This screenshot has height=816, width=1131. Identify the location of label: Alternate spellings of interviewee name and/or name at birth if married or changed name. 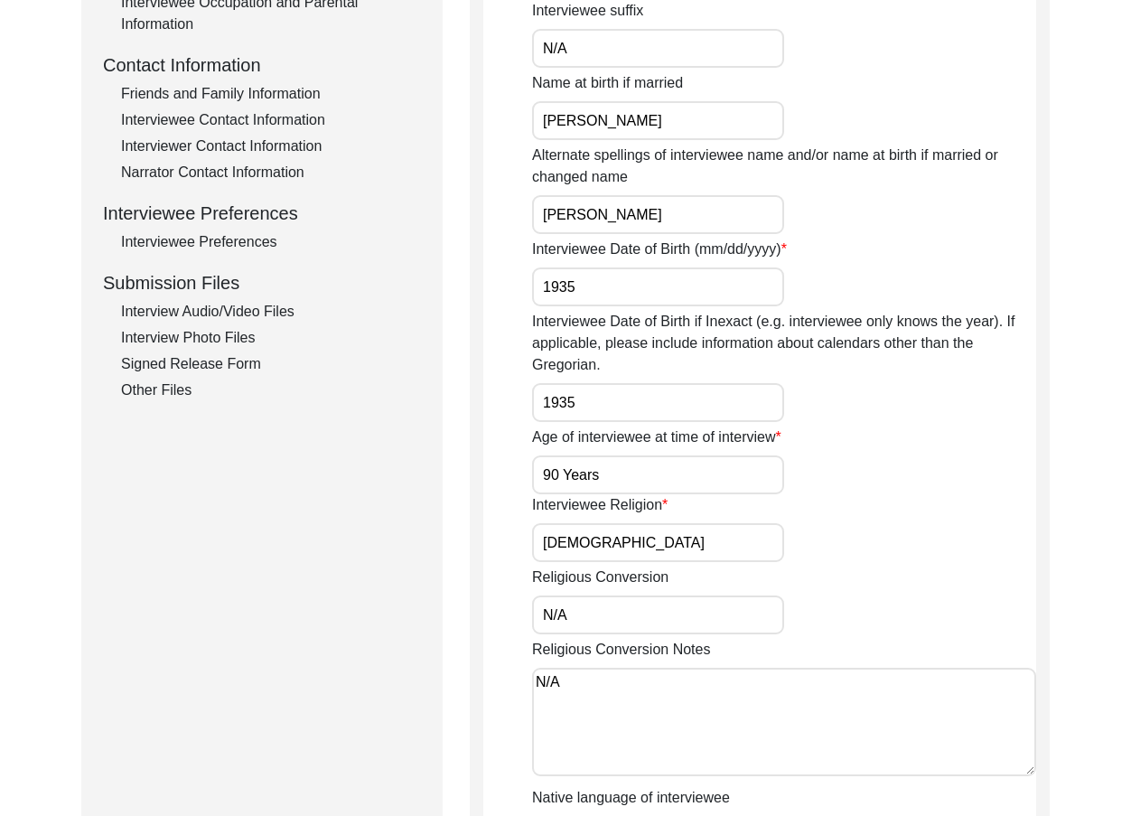
(784, 166).